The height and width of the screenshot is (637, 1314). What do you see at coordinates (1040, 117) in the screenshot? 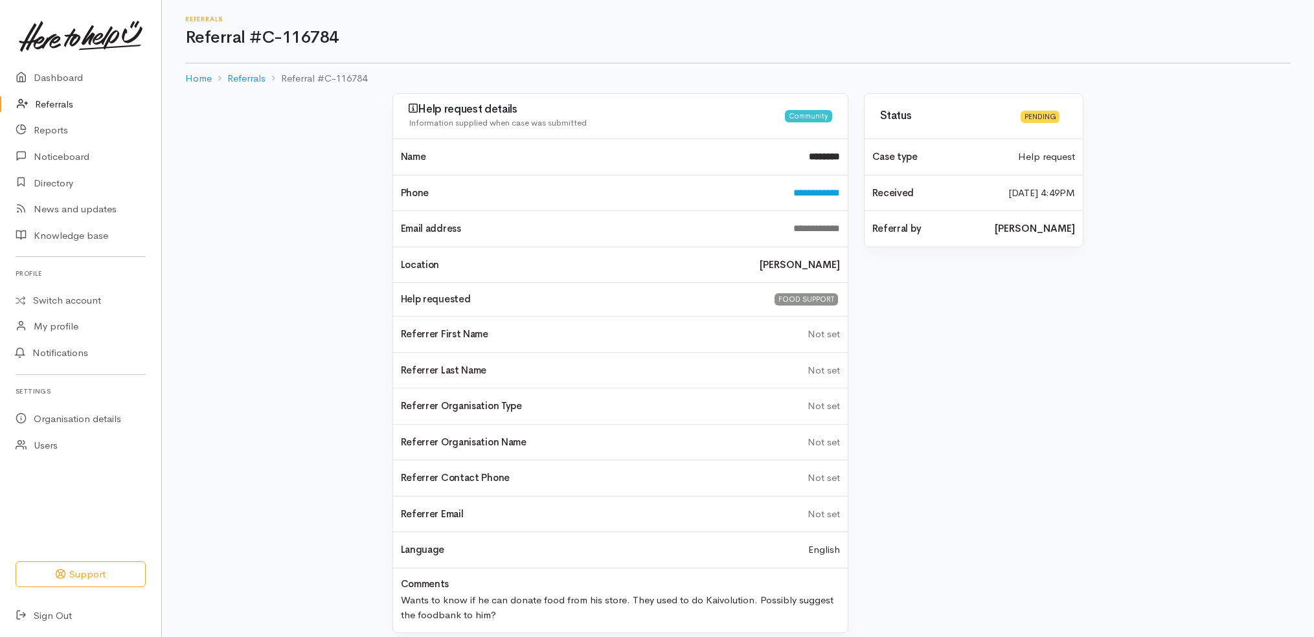
I see `div: Pending` at bounding box center [1040, 117].